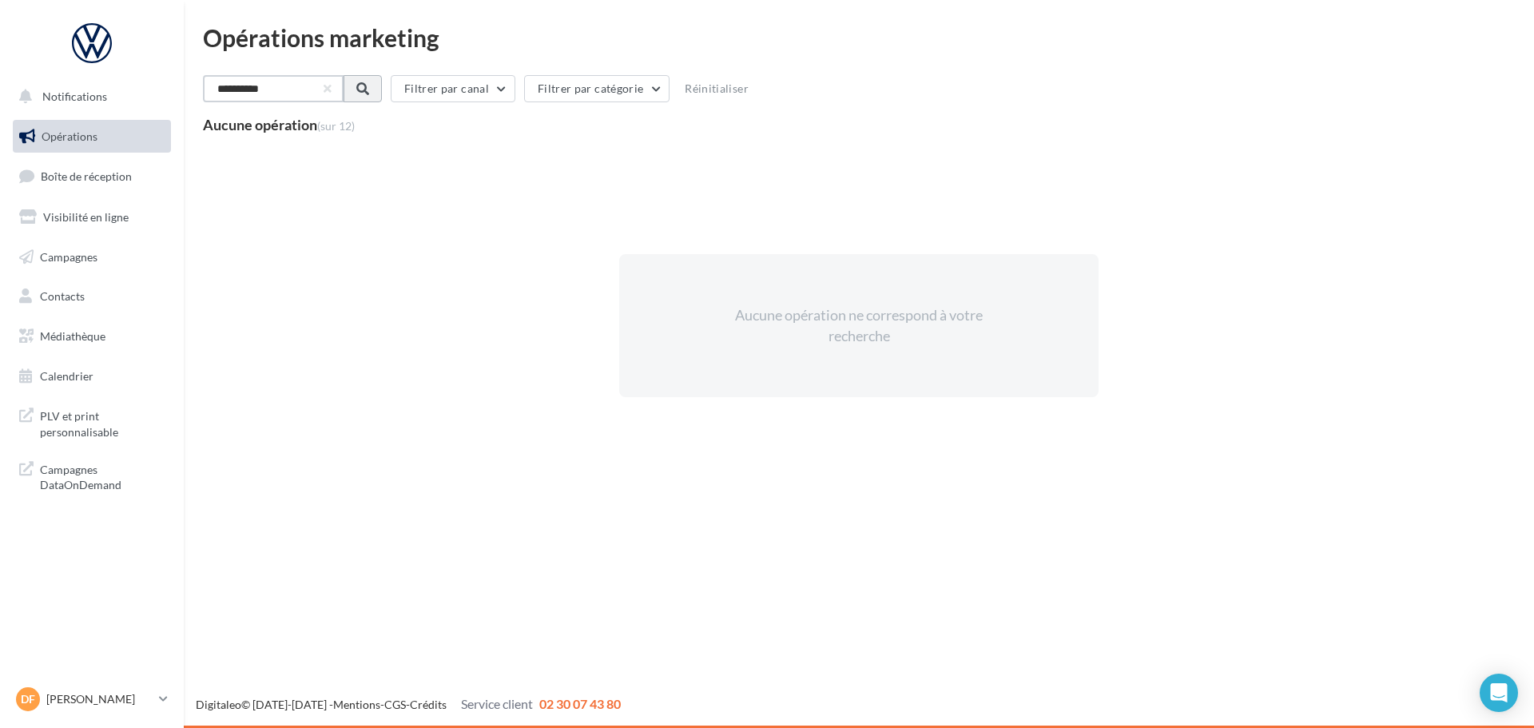 This screenshot has height=728, width=1534. I want to click on a: Médiathèque, so click(92, 336).